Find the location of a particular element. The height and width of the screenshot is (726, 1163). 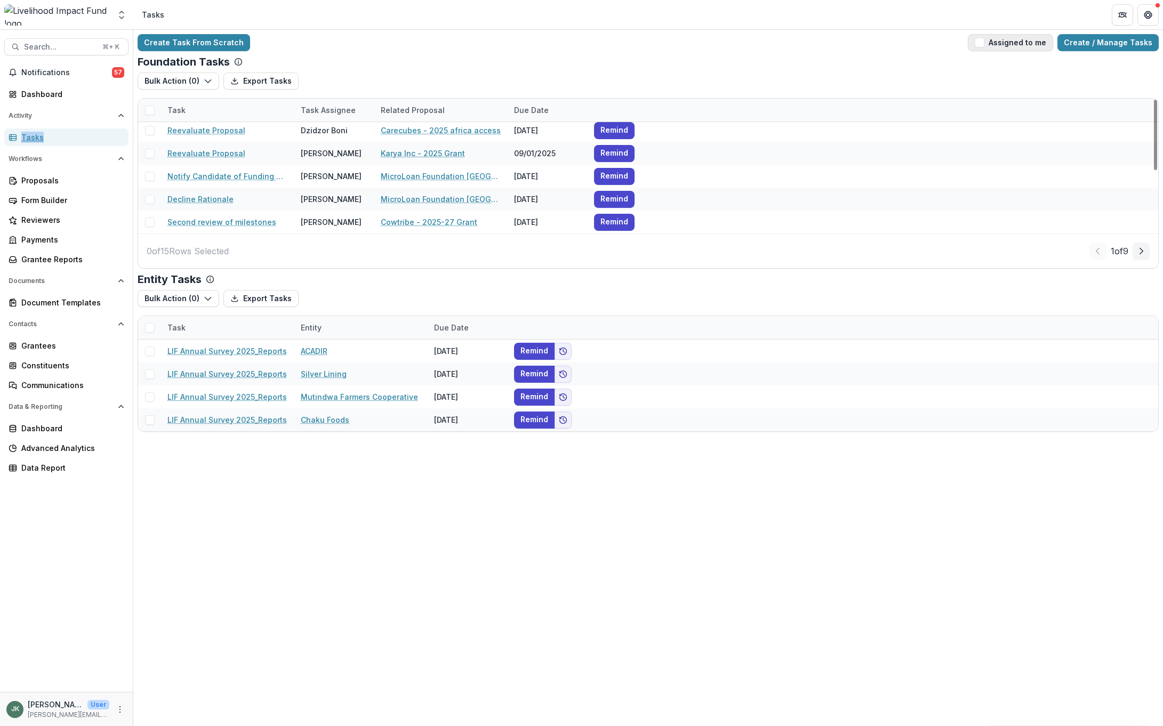

button: More is located at coordinates (120, 709).